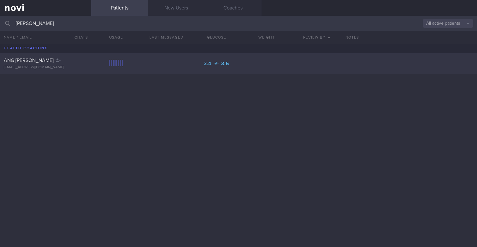  Describe the element at coordinates (225, 63) in the screenshot. I see `span: 3.6` at that location.